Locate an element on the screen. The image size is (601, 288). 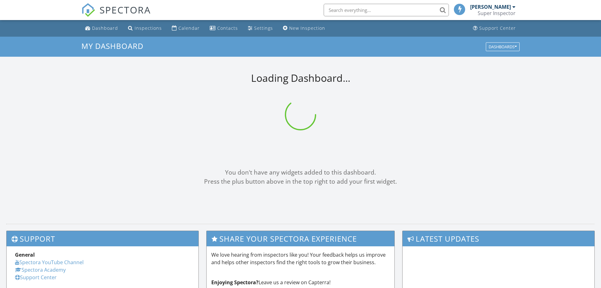
div: Super Inspector is located at coordinates (497, 13).